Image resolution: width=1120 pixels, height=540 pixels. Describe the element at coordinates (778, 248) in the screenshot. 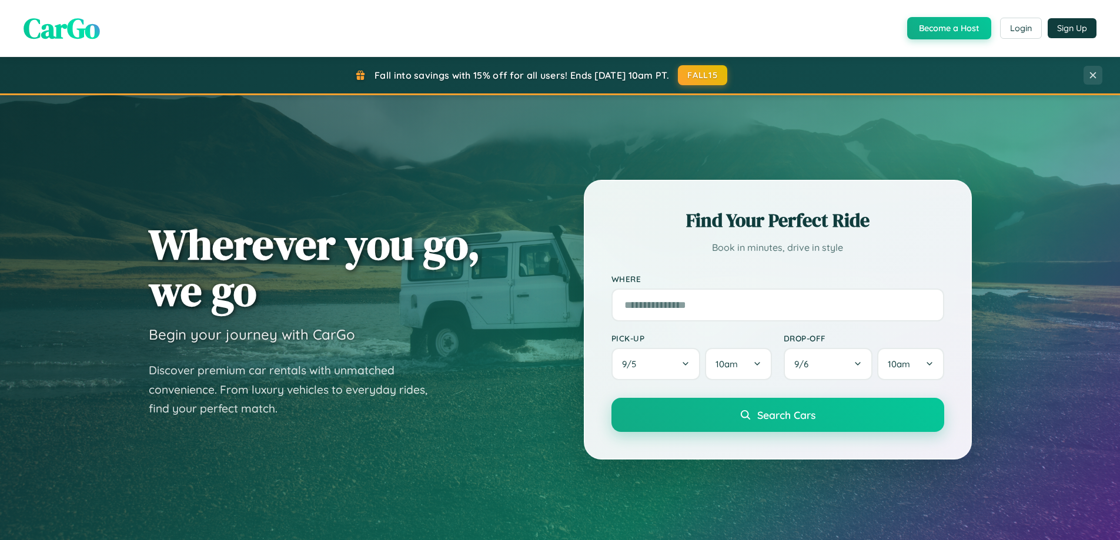

I see `p: Book in minutes, drive in style` at that location.